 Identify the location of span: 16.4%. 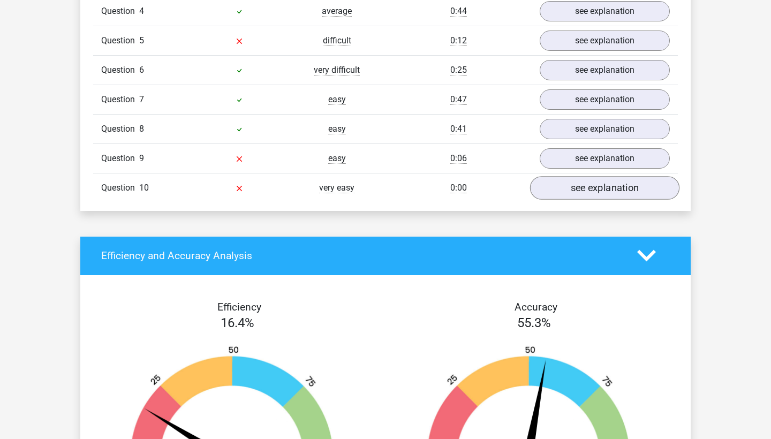
(237, 323).